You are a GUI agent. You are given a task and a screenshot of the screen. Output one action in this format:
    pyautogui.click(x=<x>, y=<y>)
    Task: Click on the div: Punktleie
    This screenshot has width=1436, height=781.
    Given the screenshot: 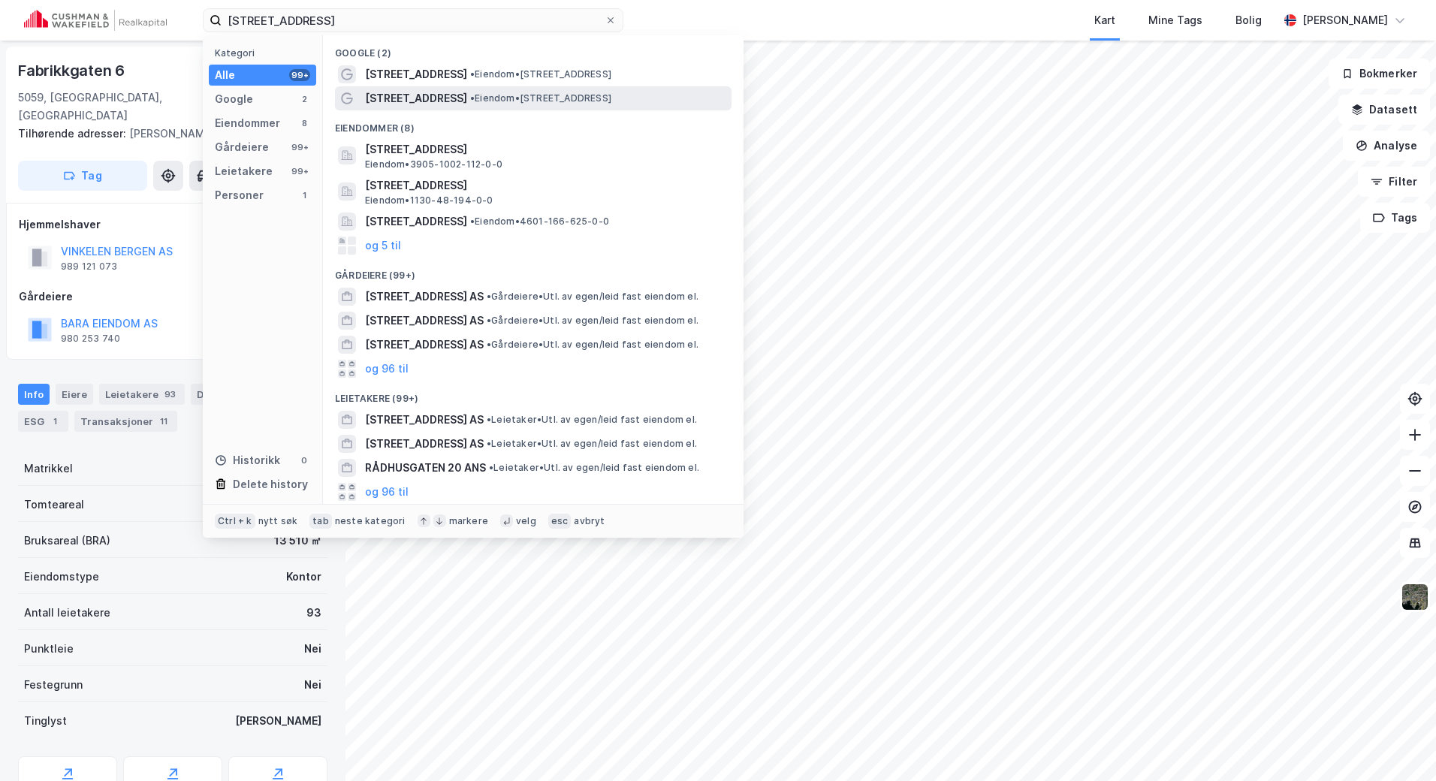 What is the action you would take?
    pyautogui.click(x=49, y=649)
    